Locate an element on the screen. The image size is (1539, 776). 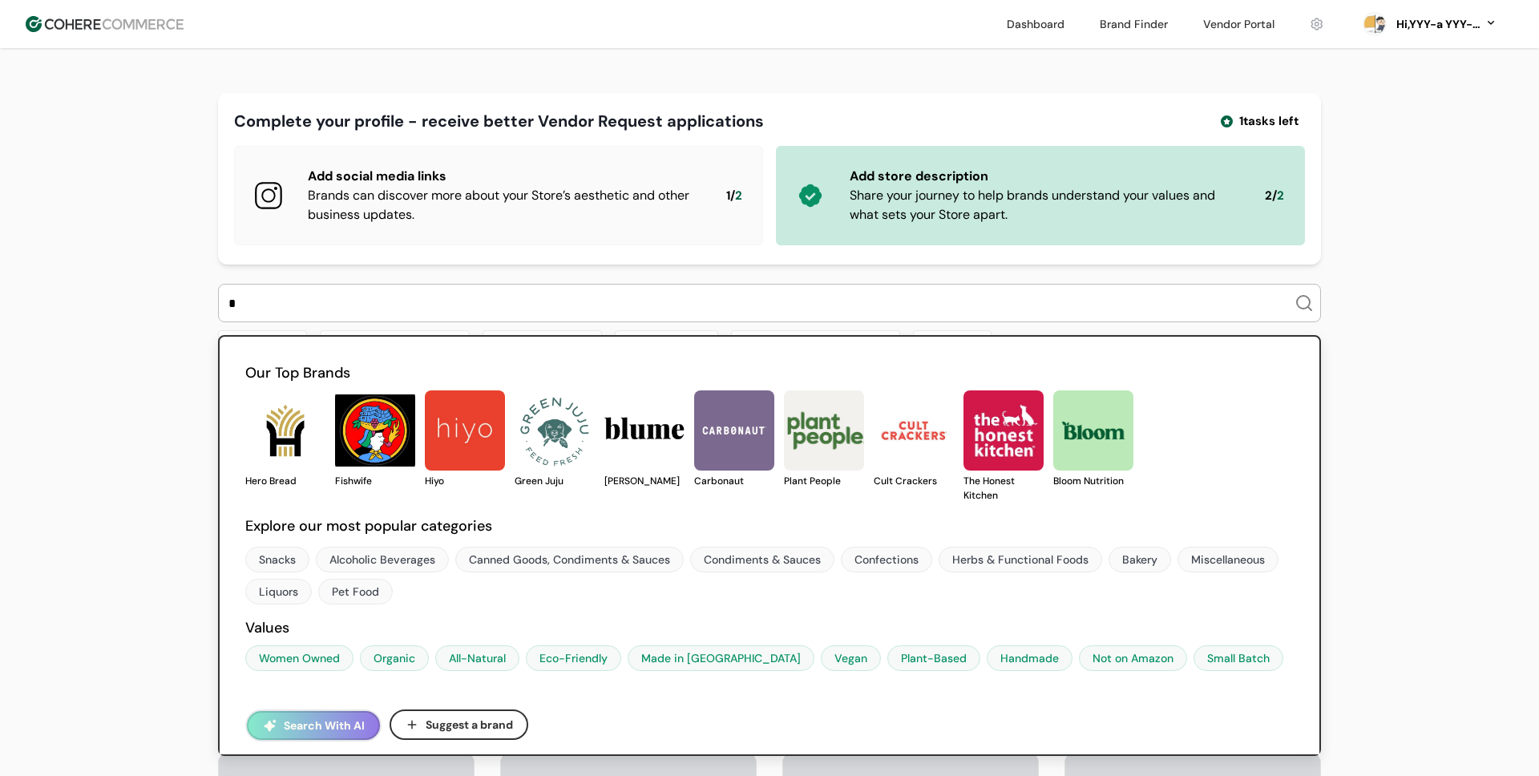
button: Search With AI is located at coordinates (313, 725).